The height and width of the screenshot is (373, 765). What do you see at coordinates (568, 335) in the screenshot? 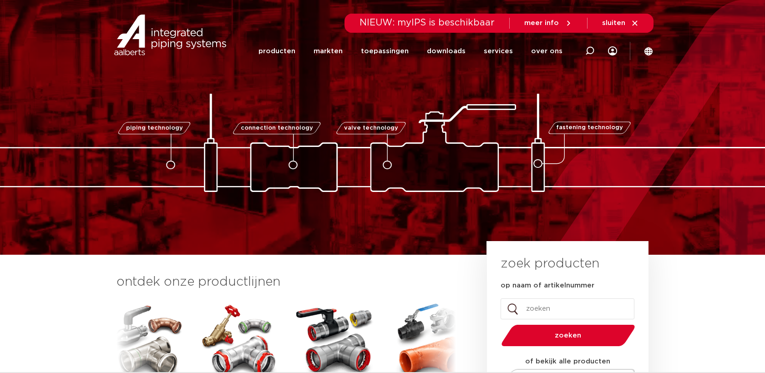
I see `button: zoeken` at bounding box center [568, 335].